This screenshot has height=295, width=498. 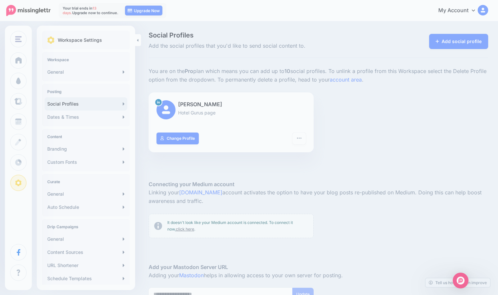 I want to click on p: Adding your helps in allowing access to your own server for posting., so click(x=318, y=275).